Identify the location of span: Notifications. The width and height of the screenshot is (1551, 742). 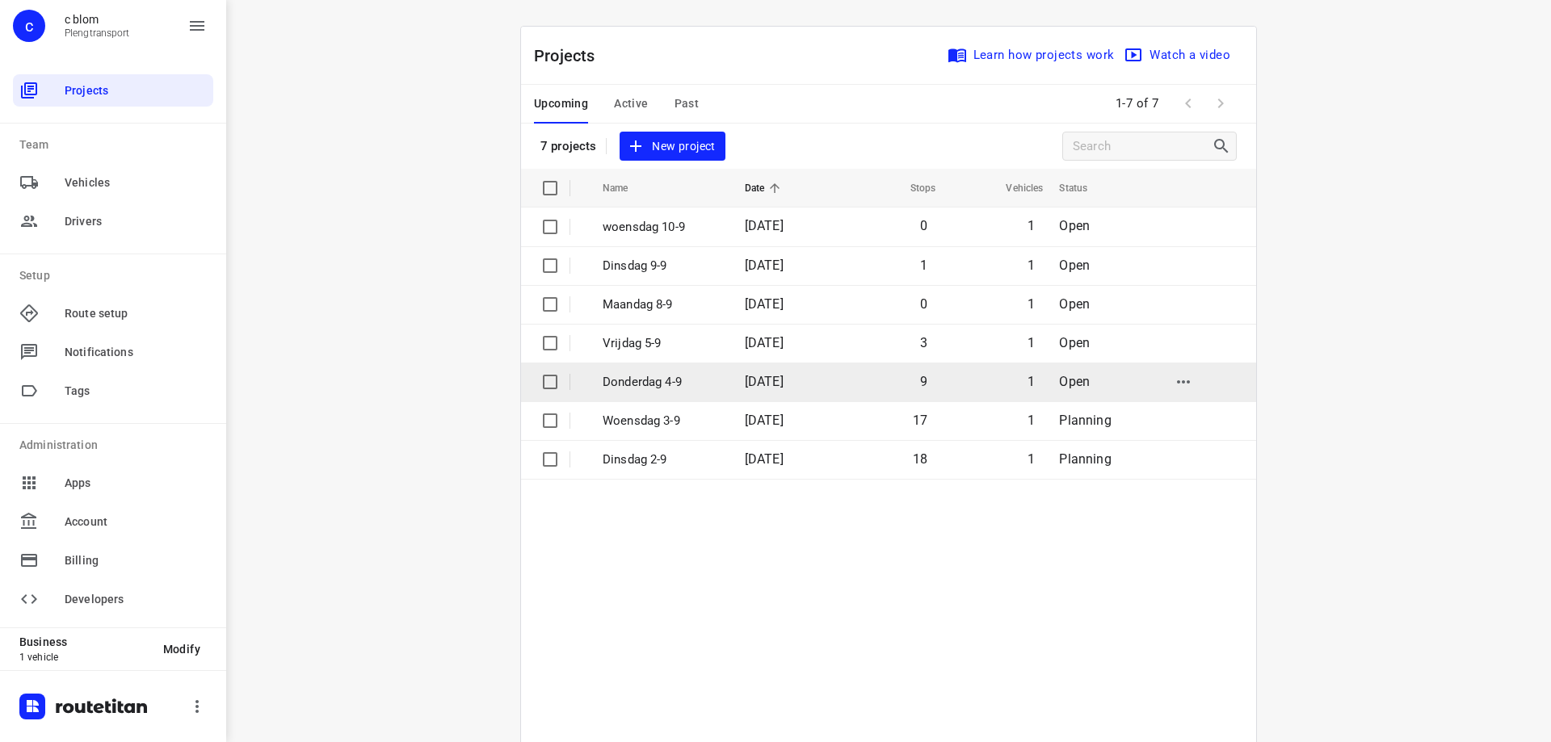
(136, 352).